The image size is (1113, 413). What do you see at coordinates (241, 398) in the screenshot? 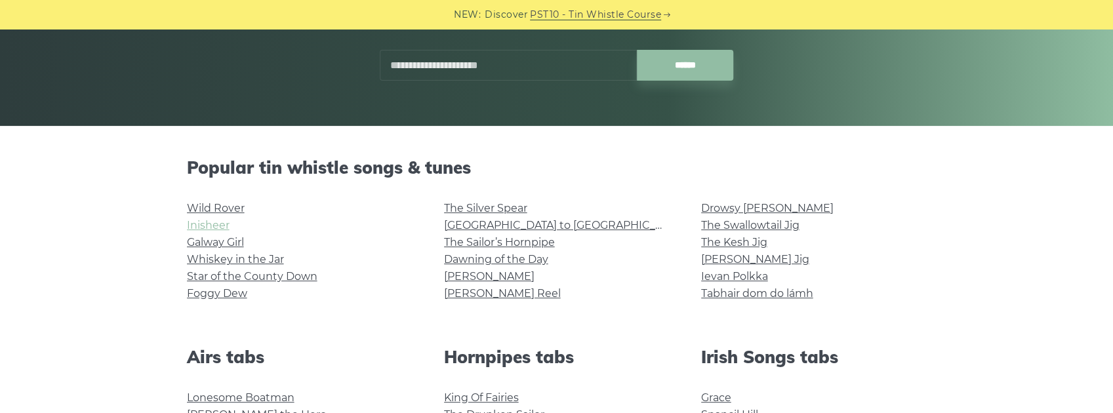
I see `a: Lonesome Boatman` at bounding box center [241, 398].